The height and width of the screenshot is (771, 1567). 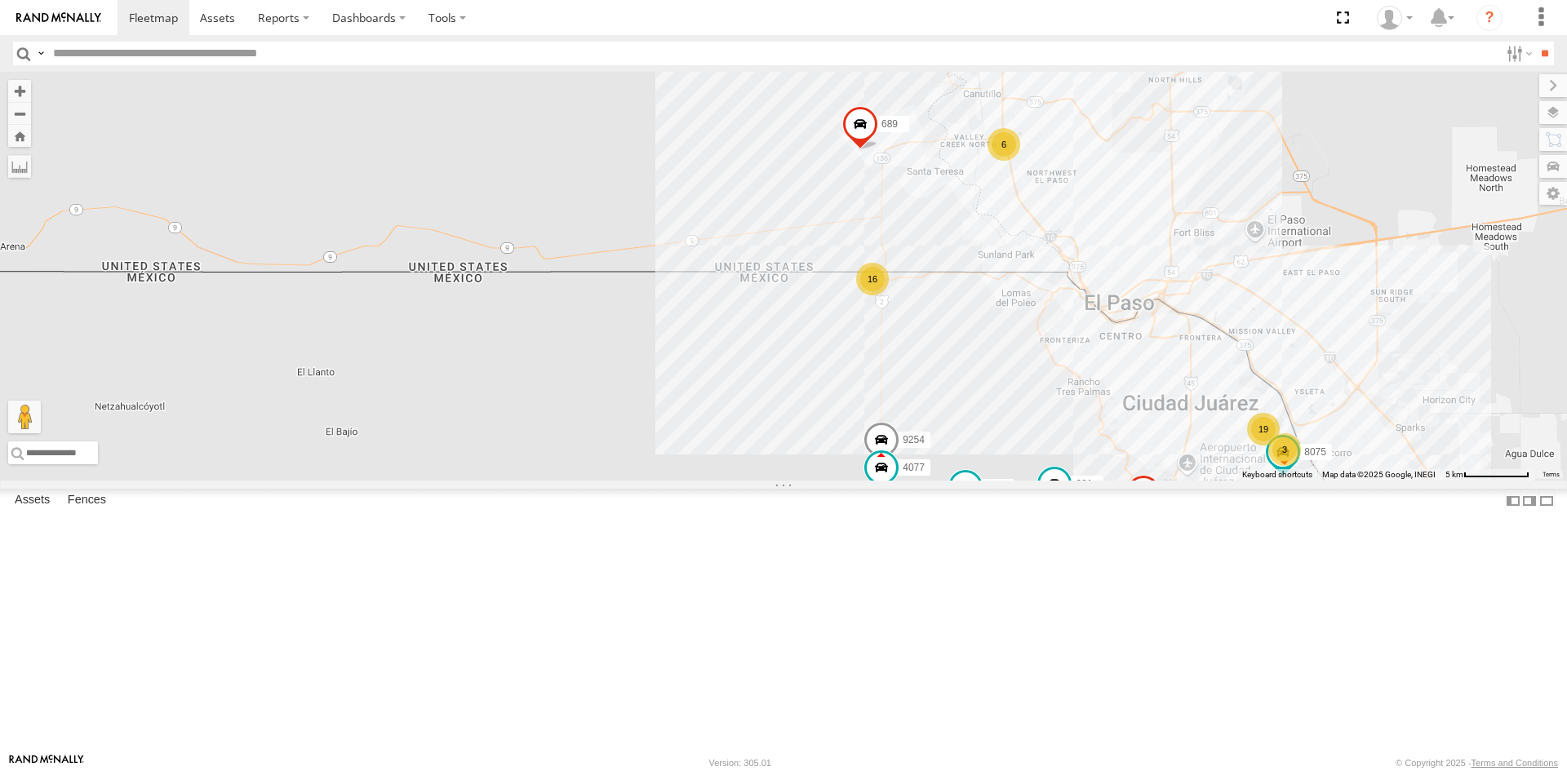 What do you see at coordinates (1455, 474) in the screenshot?
I see `span: 5 km` at bounding box center [1455, 474].